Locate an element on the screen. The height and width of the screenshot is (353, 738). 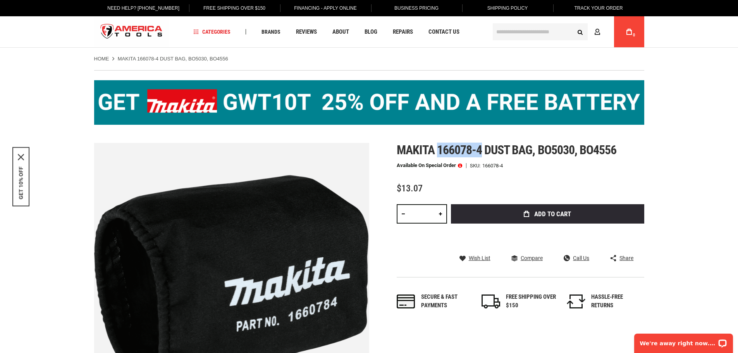
span: Wish List is located at coordinates (479, 258).